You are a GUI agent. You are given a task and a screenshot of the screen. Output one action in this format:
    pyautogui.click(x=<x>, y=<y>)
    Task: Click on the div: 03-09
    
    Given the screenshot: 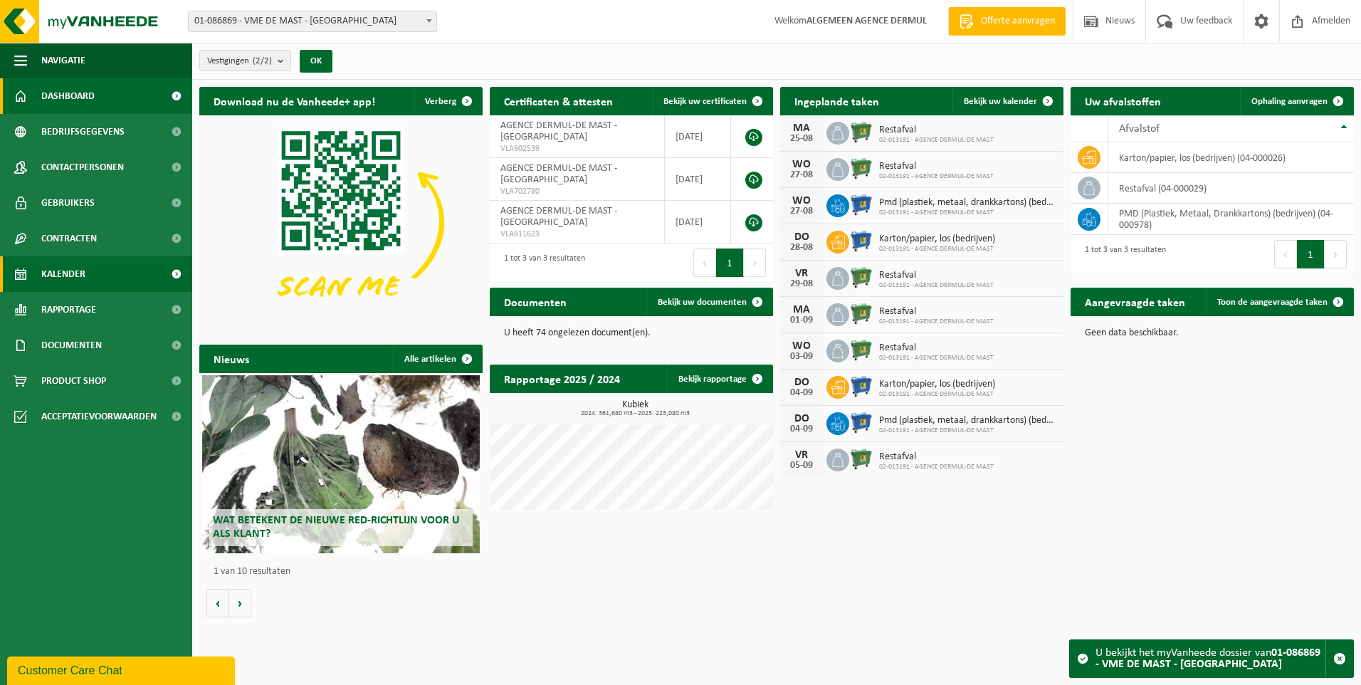 What is the action you would take?
    pyautogui.click(x=802, y=357)
    